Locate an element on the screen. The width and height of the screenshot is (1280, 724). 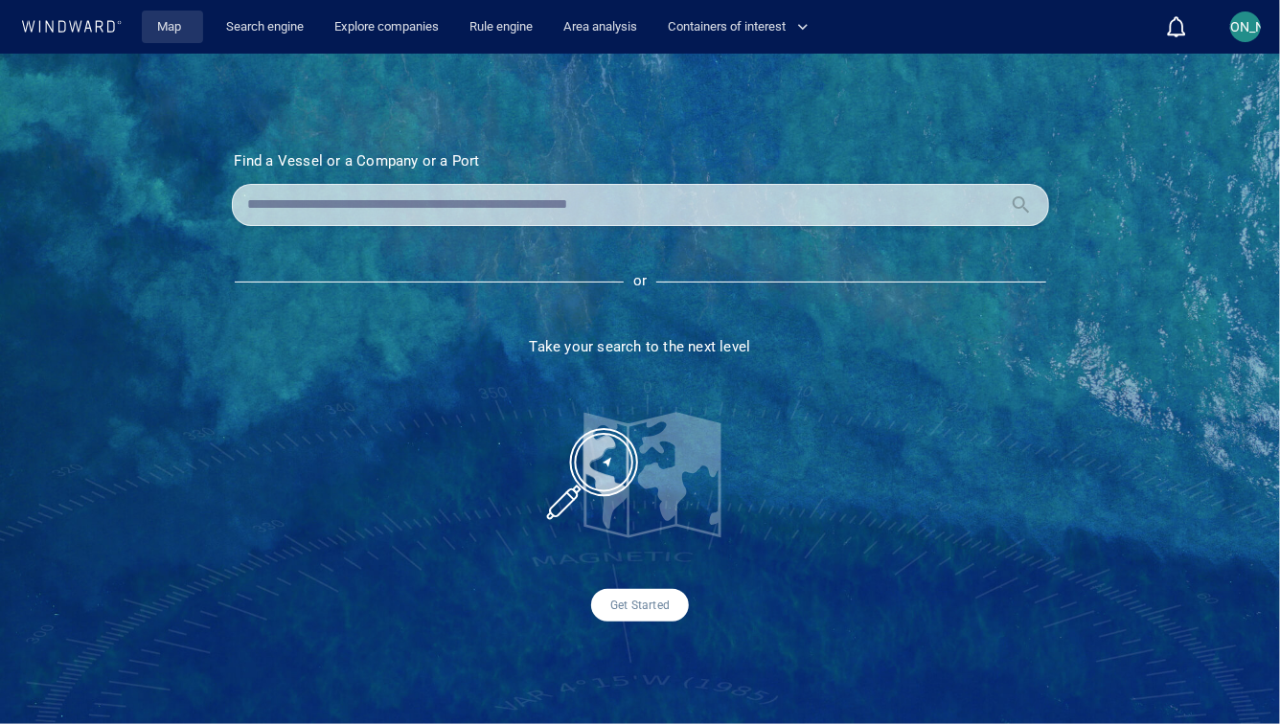
span: or is located at coordinates (640, 282).